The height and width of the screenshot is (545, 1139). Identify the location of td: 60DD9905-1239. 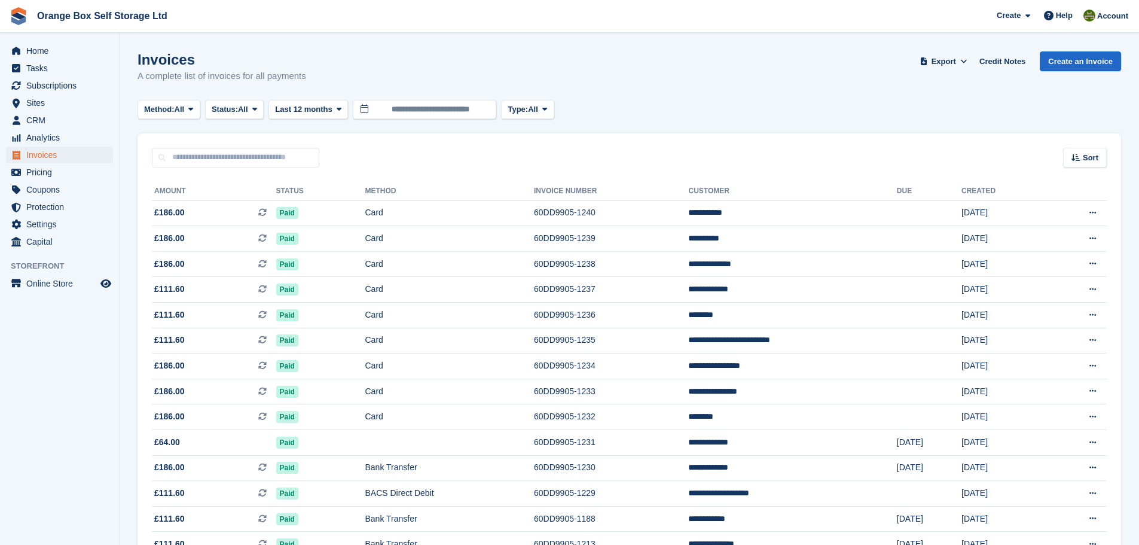
(611, 239).